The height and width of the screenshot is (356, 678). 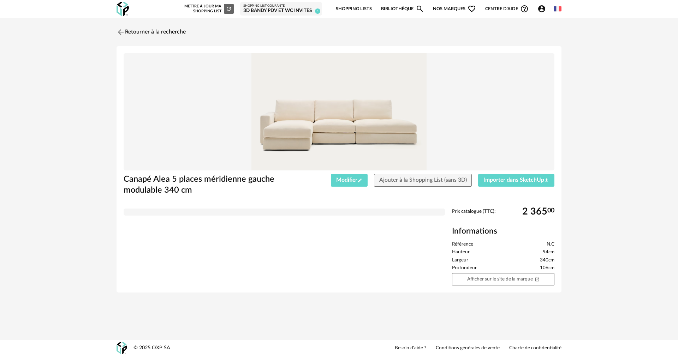 I want to click on h2: Informations, so click(x=503, y=231).